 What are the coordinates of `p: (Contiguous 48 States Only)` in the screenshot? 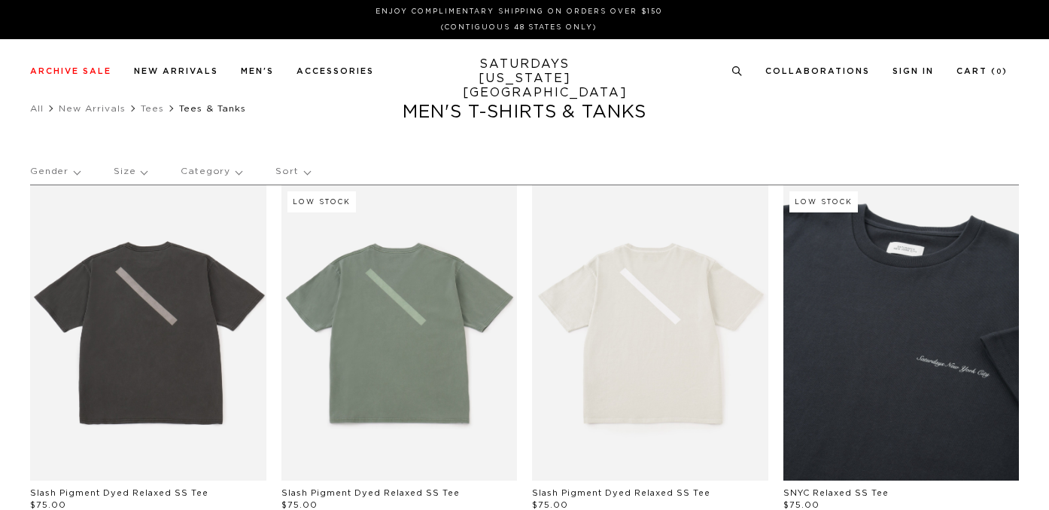 It's located at (519, 27).